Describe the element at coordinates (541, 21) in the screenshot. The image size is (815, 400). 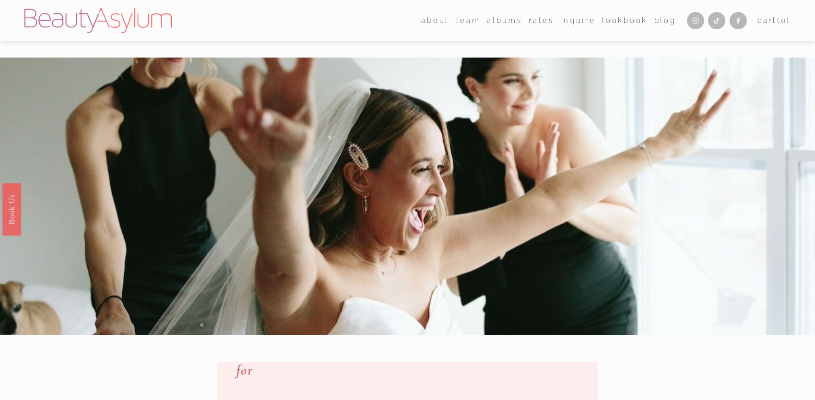
I see `a: Rates` at that location.